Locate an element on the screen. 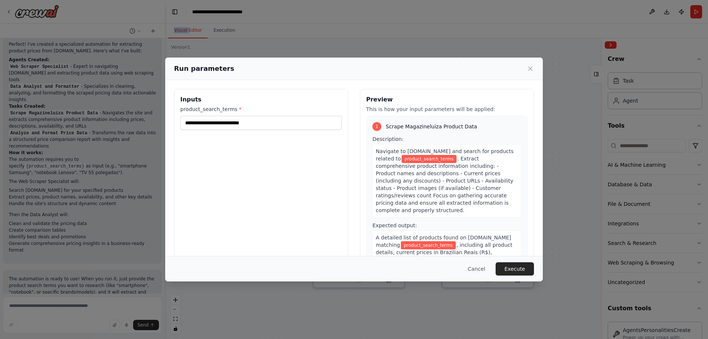  h3: Preview is located at coordinates (447, 99).